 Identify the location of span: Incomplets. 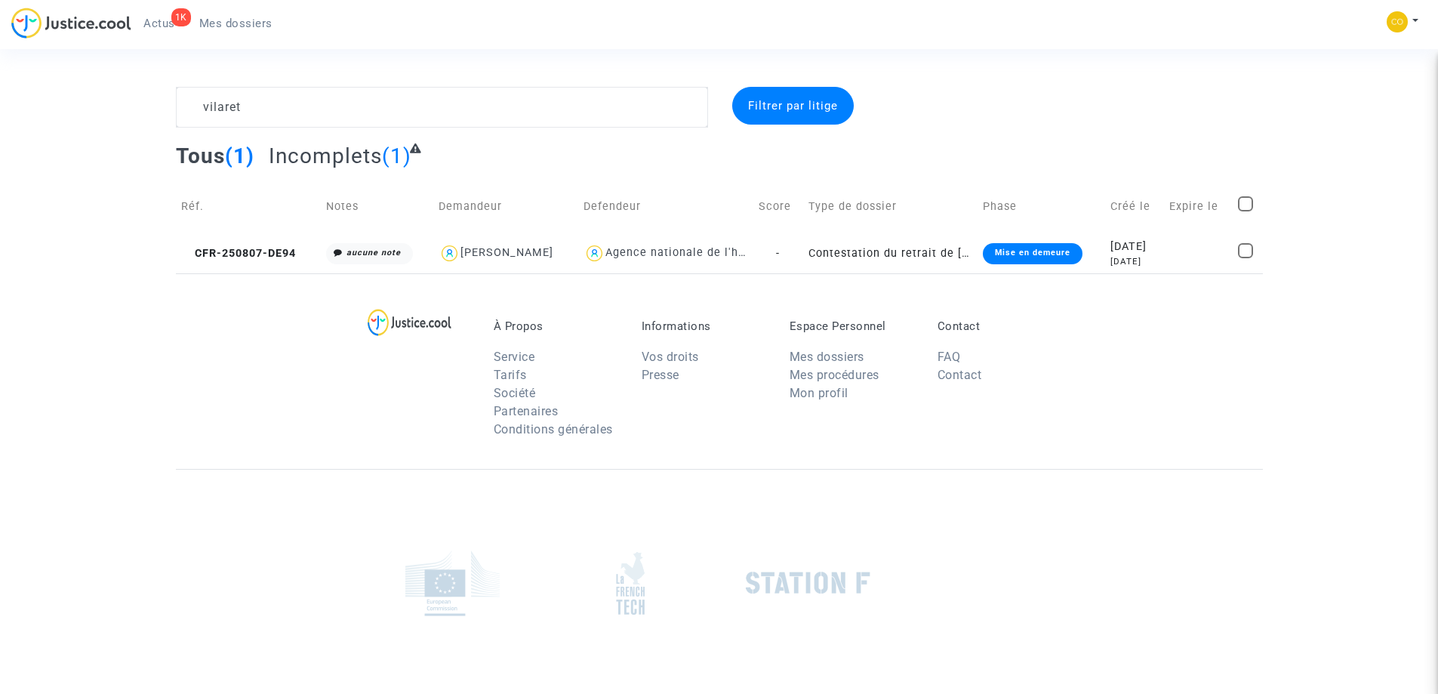
(325, 156).